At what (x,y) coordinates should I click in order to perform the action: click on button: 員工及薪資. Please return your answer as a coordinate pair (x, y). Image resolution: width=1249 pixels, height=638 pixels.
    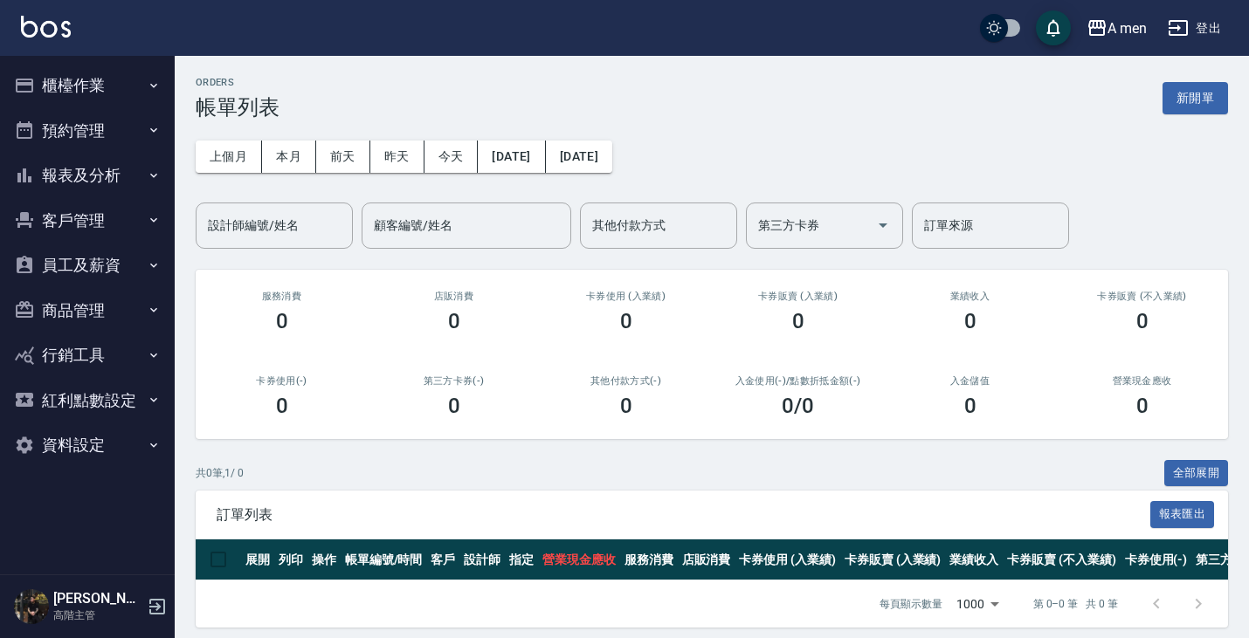
    Looking at the image, I should click on (87, 265).